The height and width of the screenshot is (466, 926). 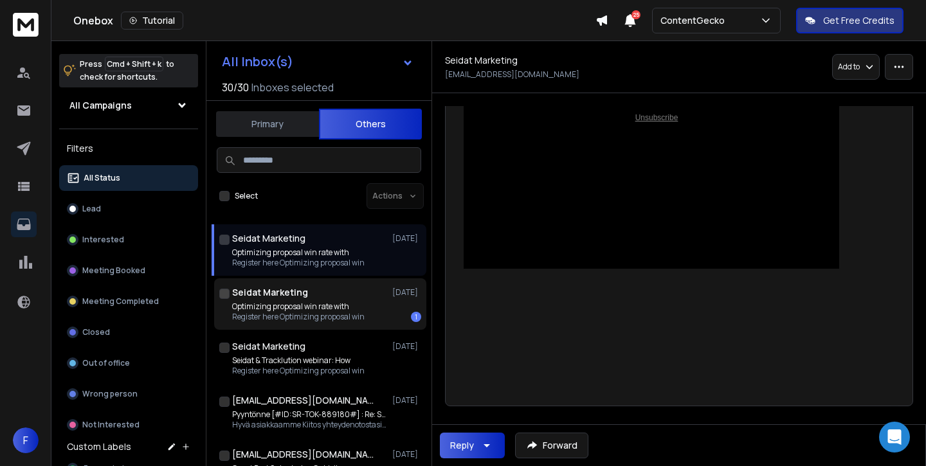 I want to click on p: Pyyntönne [#ID:SR-TOK-889180#] : Re: Sokos, so click(x=309, y=415).